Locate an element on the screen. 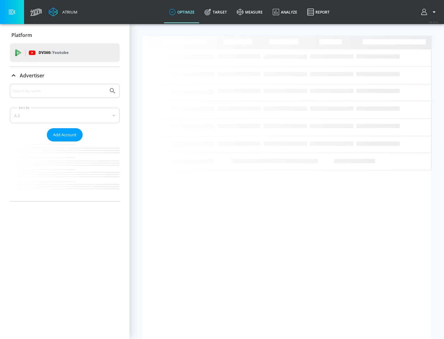 The image size is (444, 339). p: DV360: is located at coordinates (53, 53).